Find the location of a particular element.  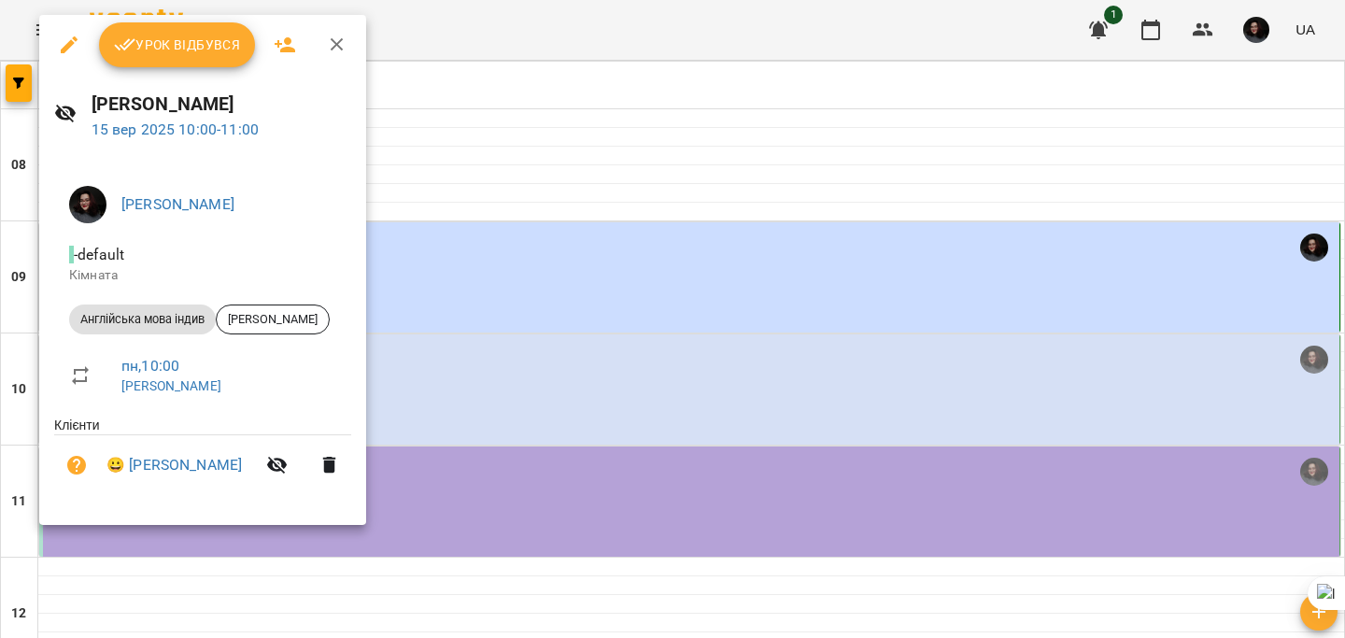

ul: Клієнти is located at coordinates (203, 459).